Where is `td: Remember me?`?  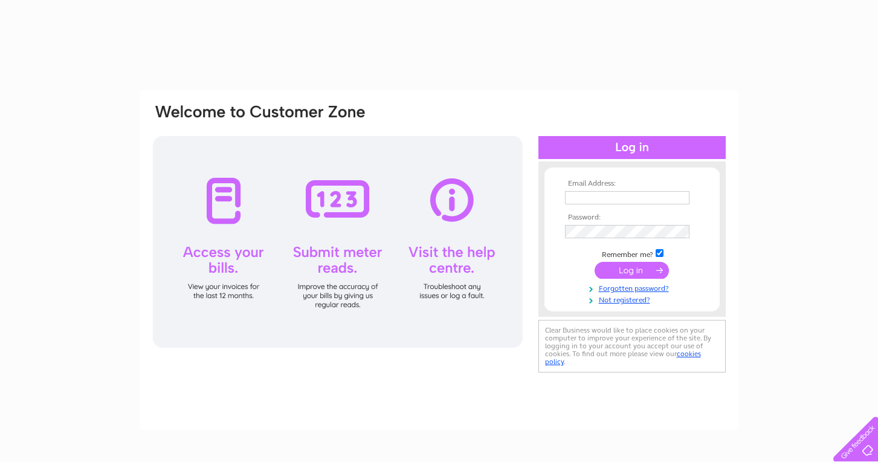 td: Remember me? is located at coordinates (632, 253).